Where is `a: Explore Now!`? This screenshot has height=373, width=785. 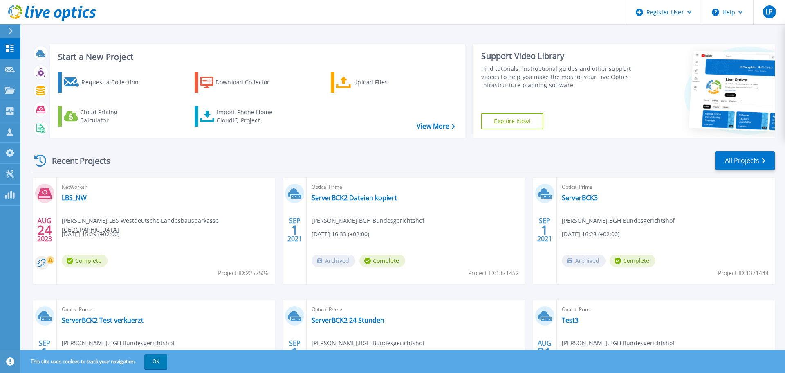
a: Explore Now! is located at coordinates (513, 121).